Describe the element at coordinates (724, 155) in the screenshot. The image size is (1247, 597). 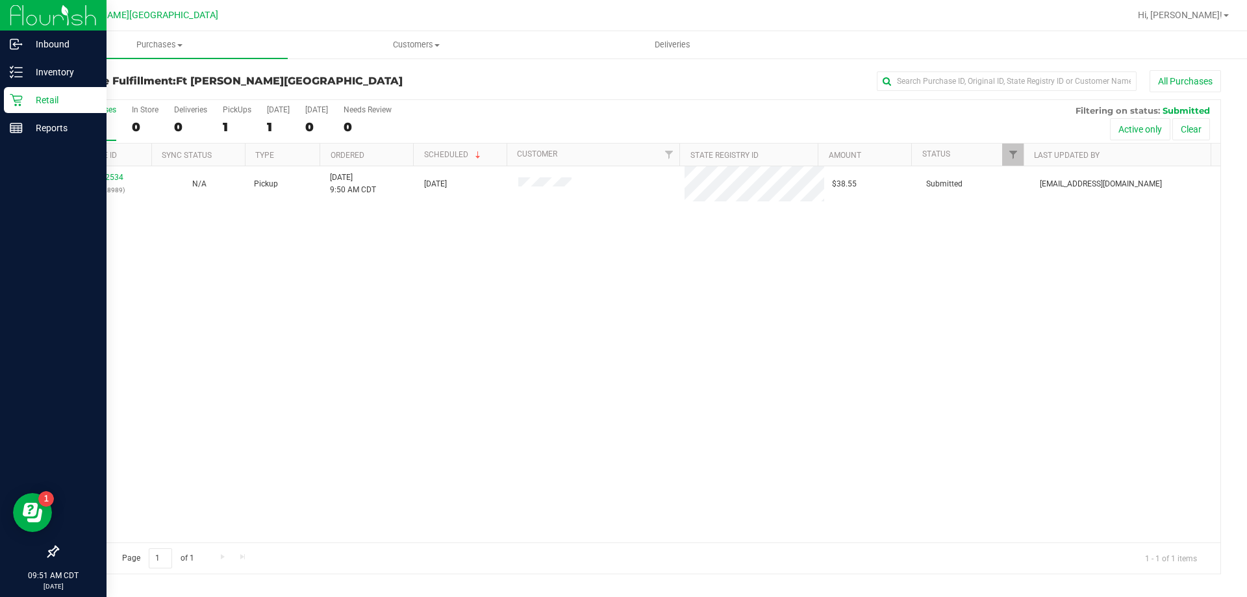
I see `a: State Registry ID` at that location.